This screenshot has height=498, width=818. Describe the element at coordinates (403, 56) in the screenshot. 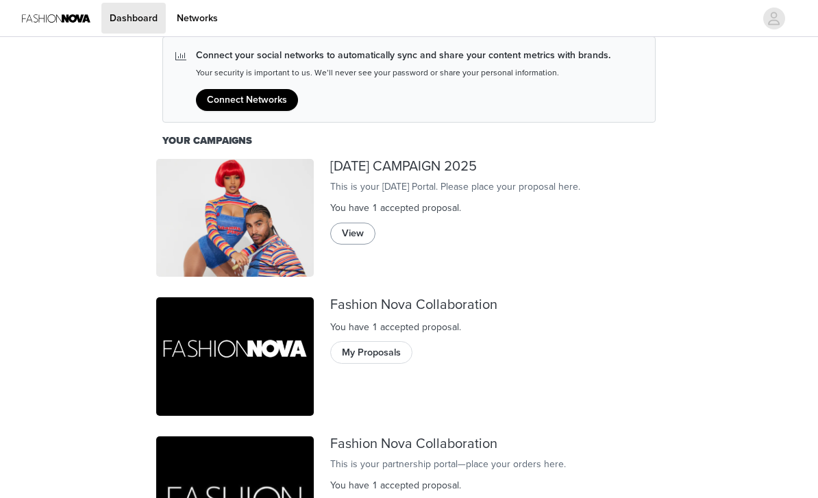

I see `p: Connect your social networks to automatically sync and share your content metrics with brands.` at that location.